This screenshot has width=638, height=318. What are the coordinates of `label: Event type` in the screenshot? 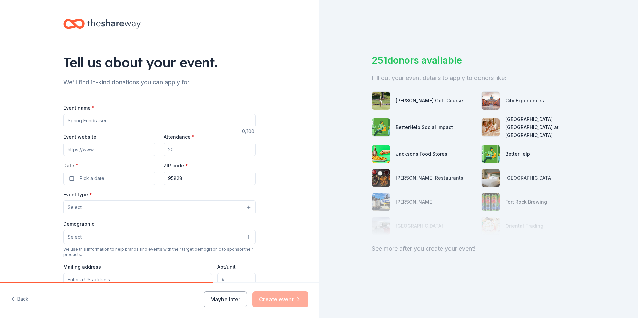 It's located at (78, 195).